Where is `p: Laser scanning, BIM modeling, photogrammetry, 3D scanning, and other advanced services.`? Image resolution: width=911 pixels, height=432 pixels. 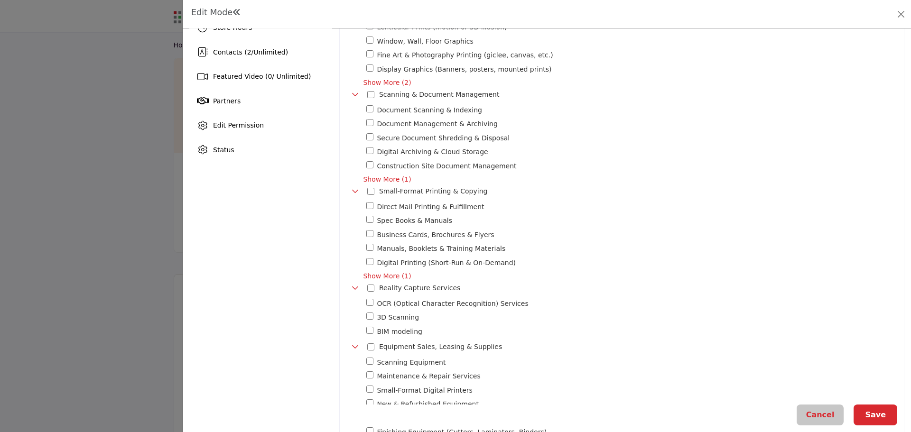 p: Laser scanning, BIM modeling, photogrammetry, 3D scanning, and other advanced services. is located at coordinates (419, 288).